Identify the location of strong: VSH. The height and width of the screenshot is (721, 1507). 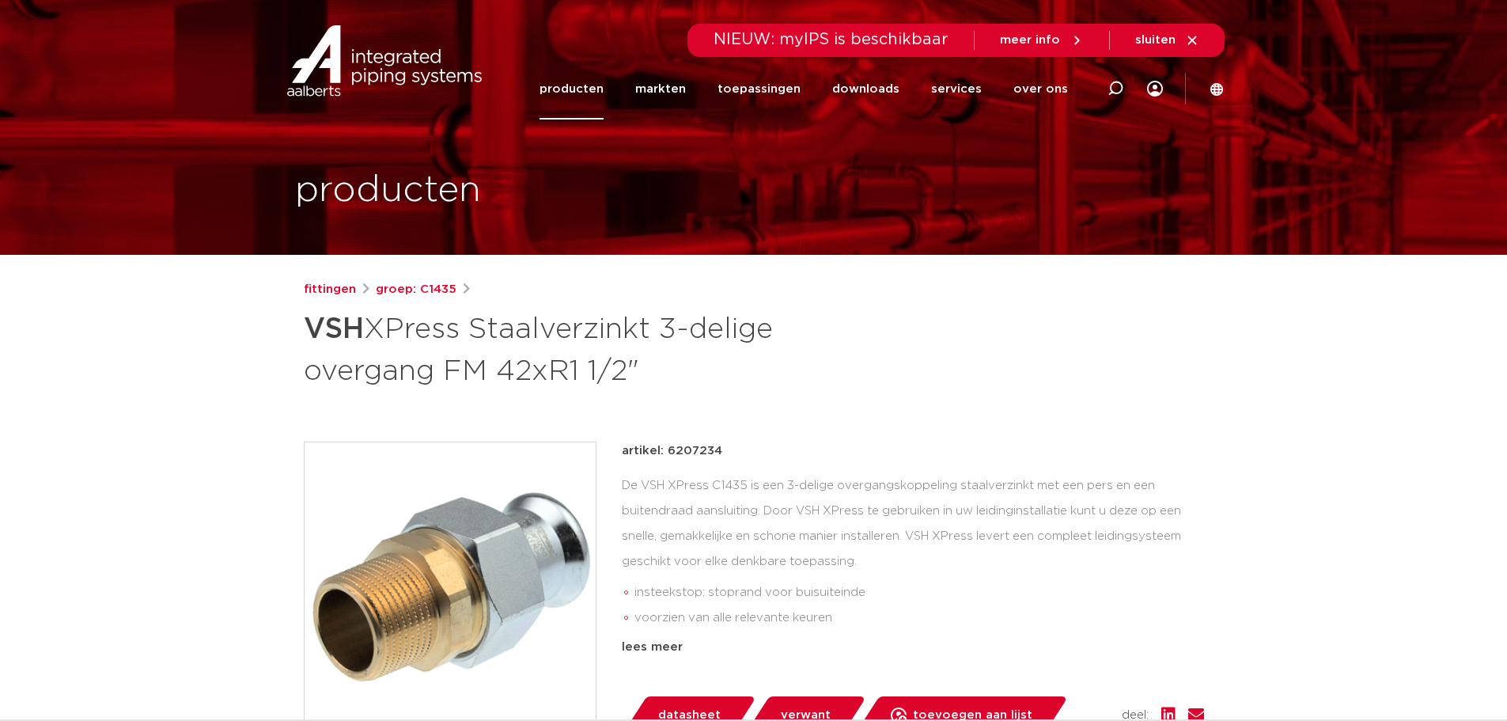
(334, 329).